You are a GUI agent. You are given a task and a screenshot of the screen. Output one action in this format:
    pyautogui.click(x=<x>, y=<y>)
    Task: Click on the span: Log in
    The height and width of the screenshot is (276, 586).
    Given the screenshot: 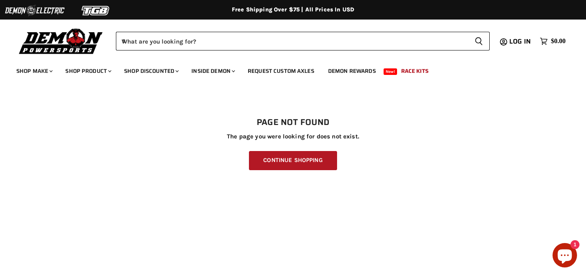 What is the action you would take?
    pyautogui.click(x=519, y=41)
    